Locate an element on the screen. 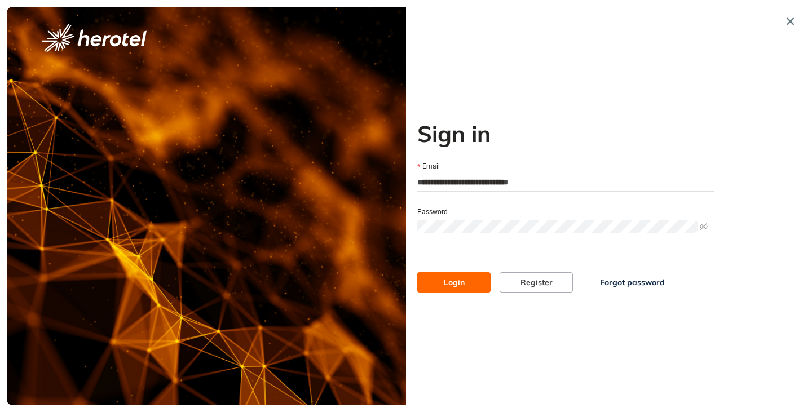 The width and height of the screenshot is (812, 412). img: cover image is located at coordinates (206, 206).